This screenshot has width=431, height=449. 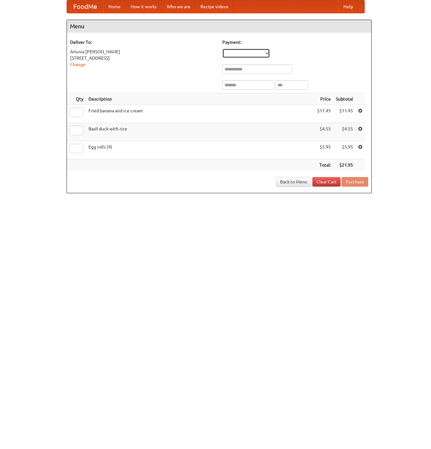 What do you see at coordinates (349, 7) in the screenshot?
I see `a: Help` at bounding box center [349, 7].